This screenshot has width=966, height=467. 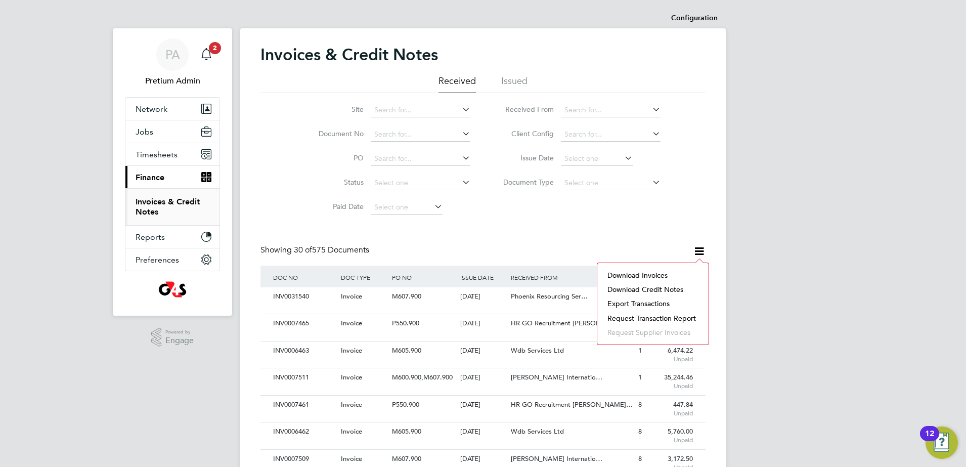 What do you see at coordinates (150, 177) in the screenshot?
I see `span: Finance` at bounding box center [150, 177].